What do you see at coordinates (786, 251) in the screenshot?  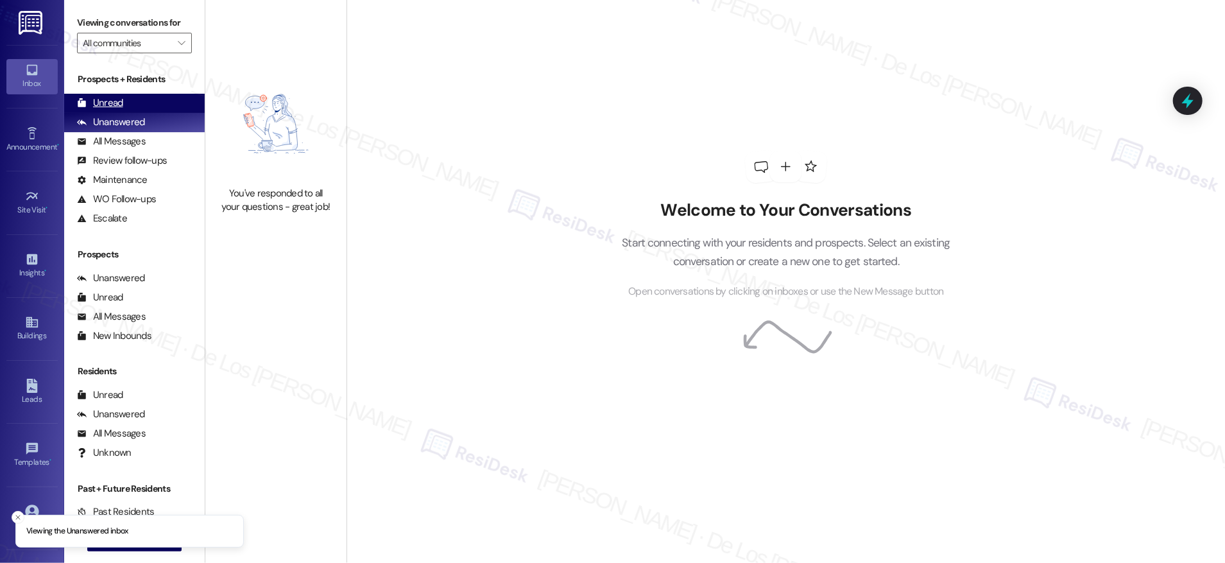 I see `p: Start connecting with your residents and prospects. Select an existing conversation or create a n...` at bounding box center [786, 251].